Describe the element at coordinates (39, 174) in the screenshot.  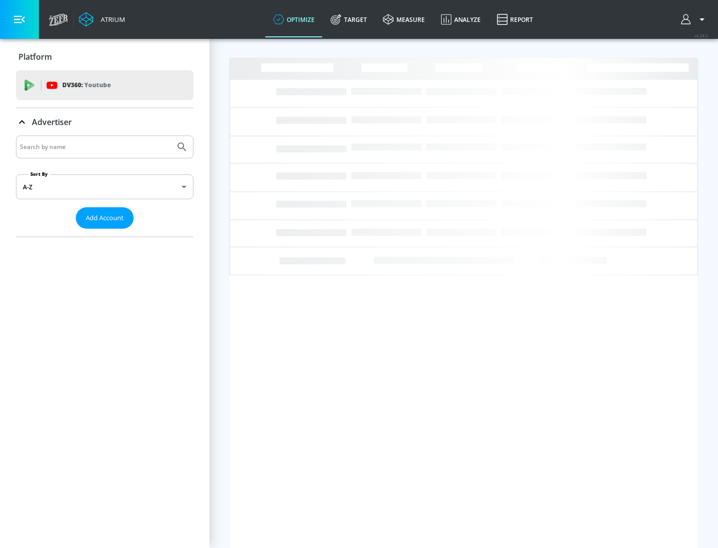
I see `label: Sort By` at that location.